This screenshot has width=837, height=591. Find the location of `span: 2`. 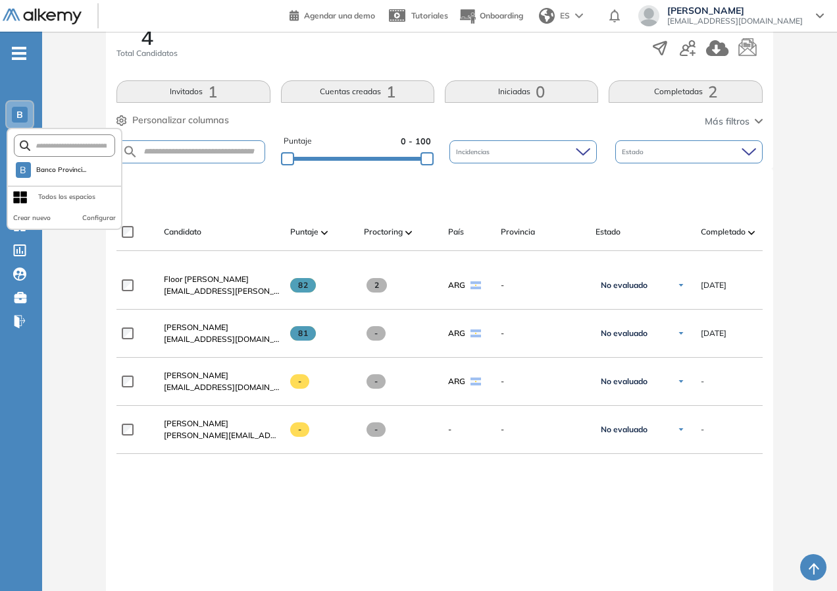

span: 2 is located at coordinates (377, 285).